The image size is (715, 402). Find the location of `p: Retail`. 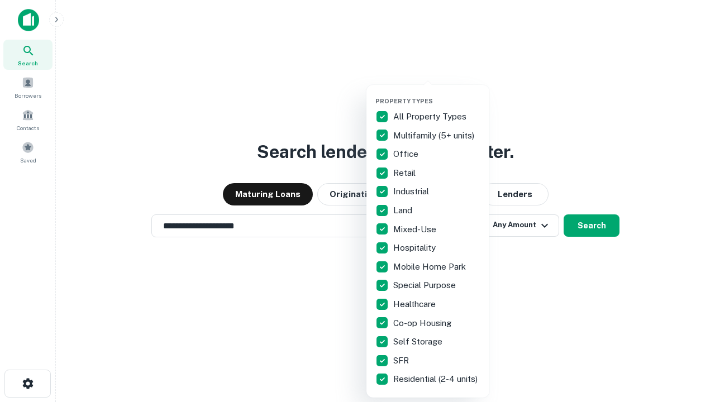

p: Retail is located at coordinates (406, 173).